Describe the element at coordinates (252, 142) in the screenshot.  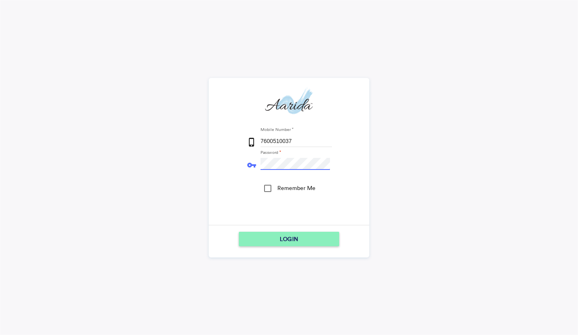
I see `md-icon: phone_iphone` at that location.